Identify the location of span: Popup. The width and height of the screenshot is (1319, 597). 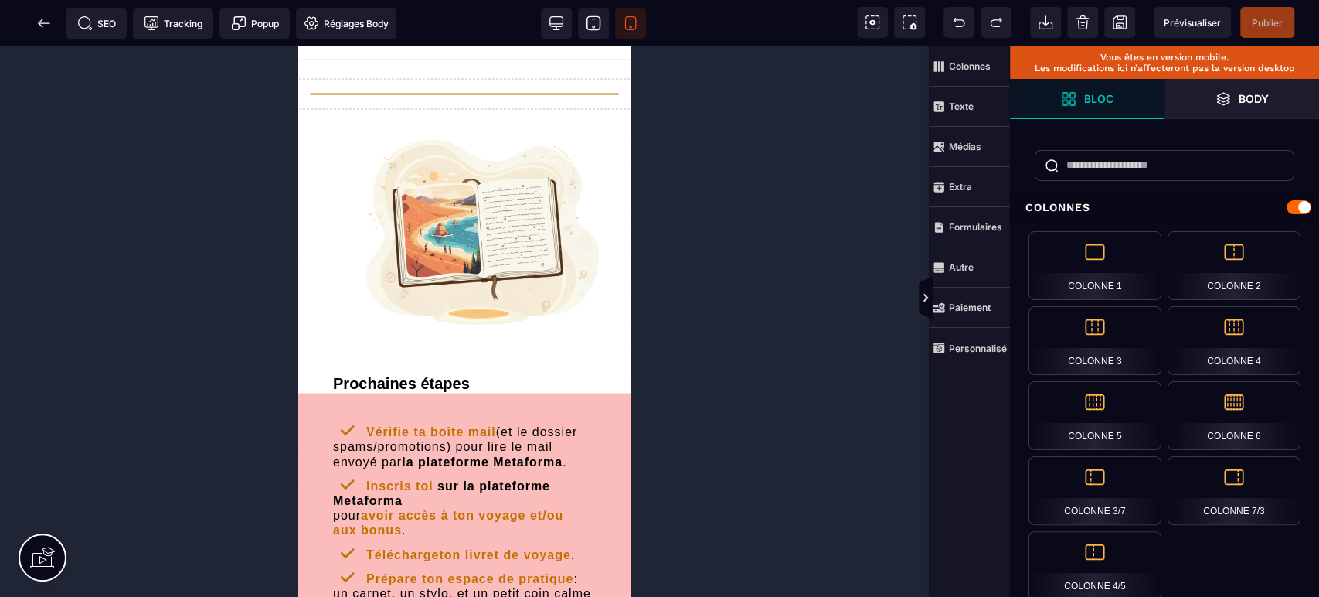
(255, 23).